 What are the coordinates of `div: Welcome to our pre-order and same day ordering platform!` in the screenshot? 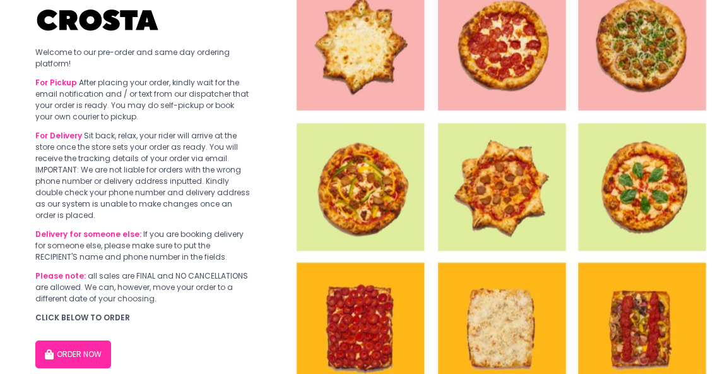 It's located at (143, 58).